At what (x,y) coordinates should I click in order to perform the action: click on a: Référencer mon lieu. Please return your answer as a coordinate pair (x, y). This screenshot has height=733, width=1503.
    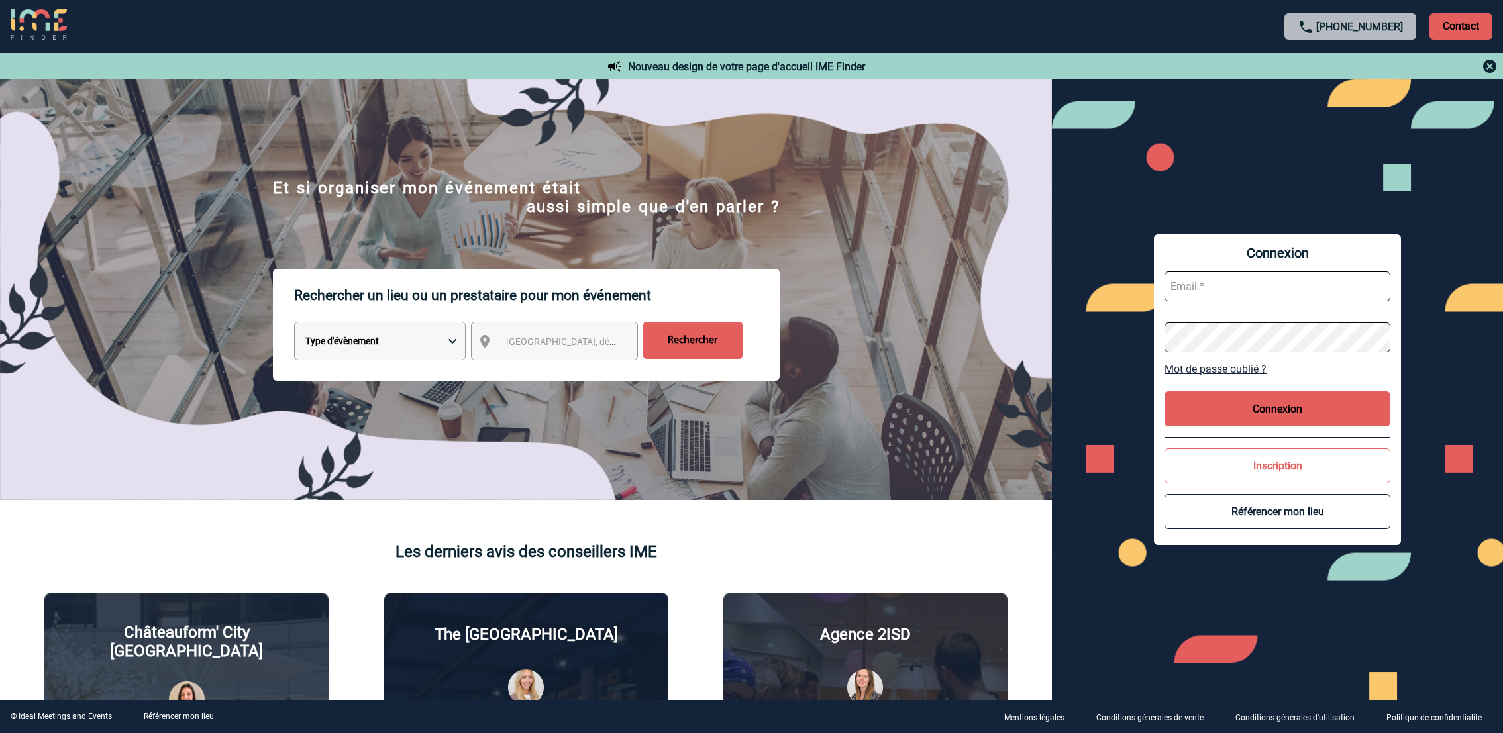
    Looking at the image, I should click on (179, 717).